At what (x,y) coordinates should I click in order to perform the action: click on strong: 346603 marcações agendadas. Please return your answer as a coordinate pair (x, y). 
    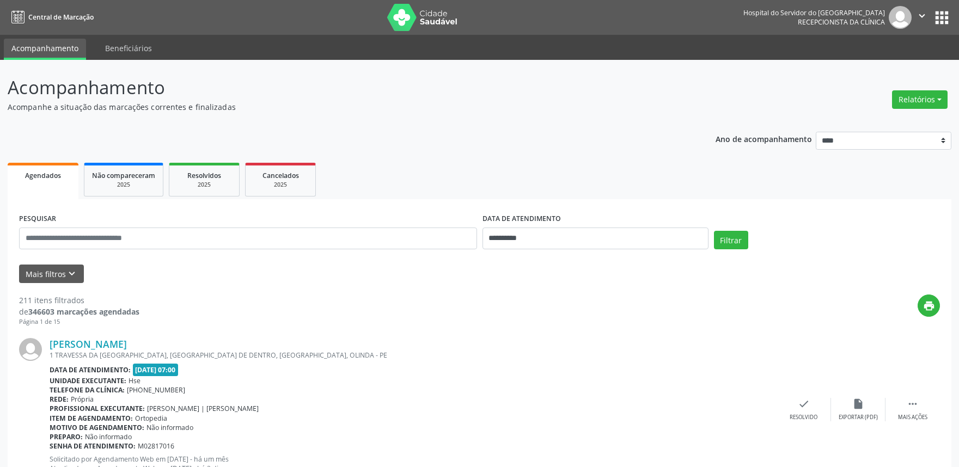
    Looking at the image, I should click on (84, 311).